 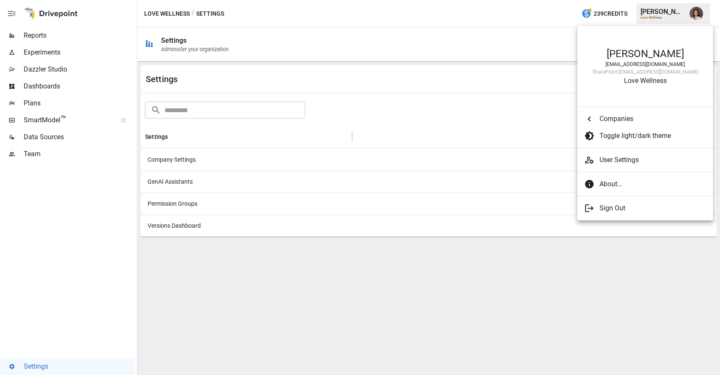 What do you see at coordinates (653, 208) in the screenshot?
I see `span: Sign Out` at bounding box center [653, 208].